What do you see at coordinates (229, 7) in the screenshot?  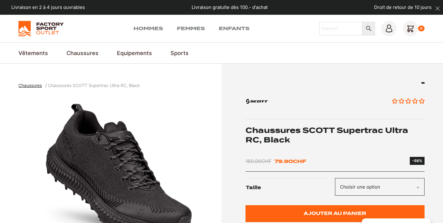 I see `p: Livraison gratuite dès 100.- d'achat` at bounding box center [229, 7].